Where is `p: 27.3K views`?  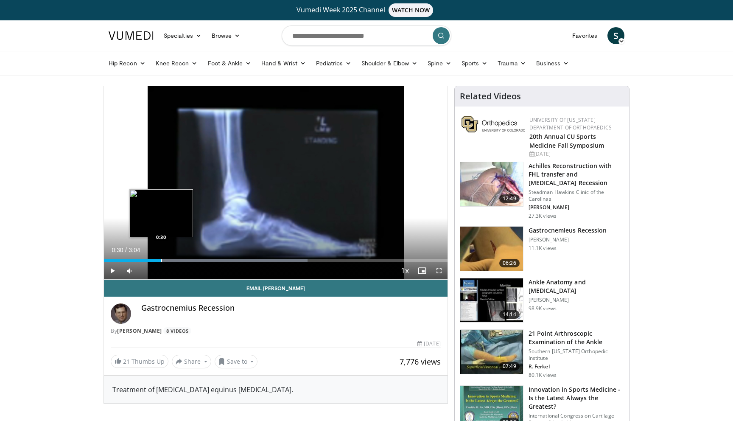
p: 27.3K views is located at coordinates (543, 216).